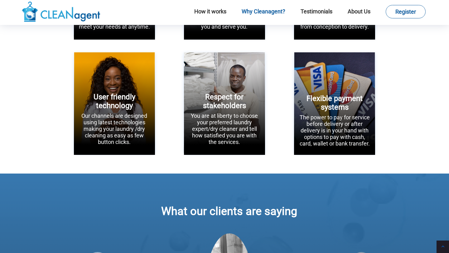 This screenshot has width=449, height=253. What do you see at coordinates (317, 11) in the screenshot?
I see `a: Testimonials` at bounding box center [317, 11].